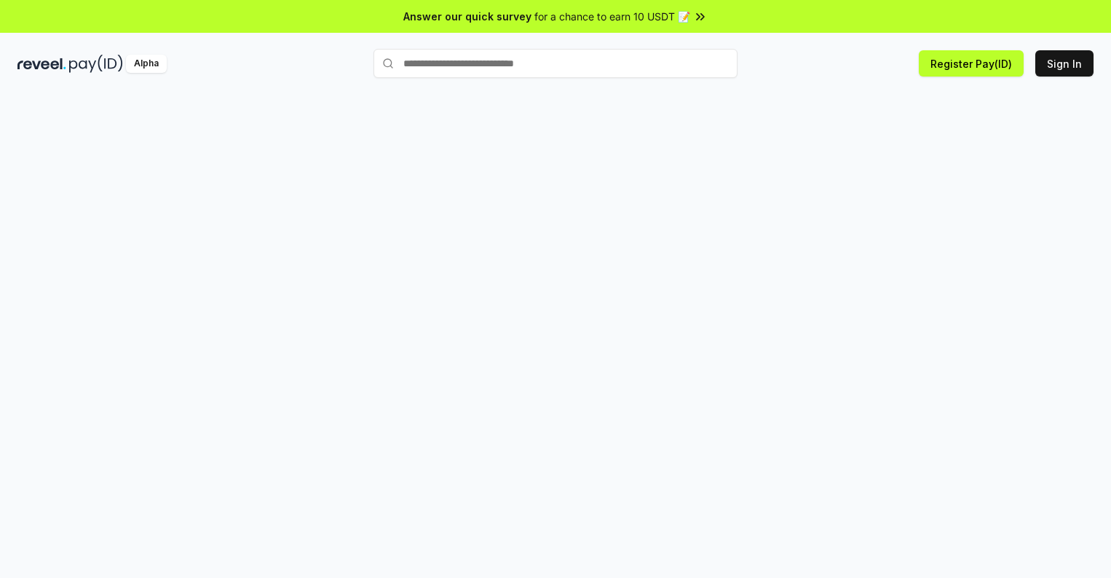  I want to click on span: Answer our quick survey, so click(468, 16).